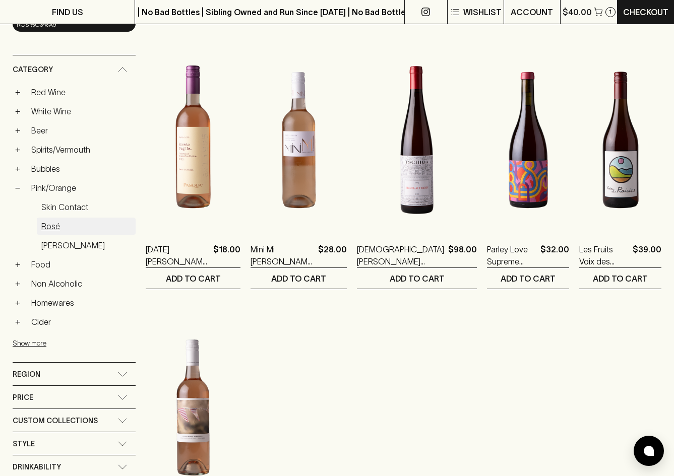  What do you see at coordinates (647, 255) in the screenshot?
I see `p: $39.00` at bounding box center [647, 255].